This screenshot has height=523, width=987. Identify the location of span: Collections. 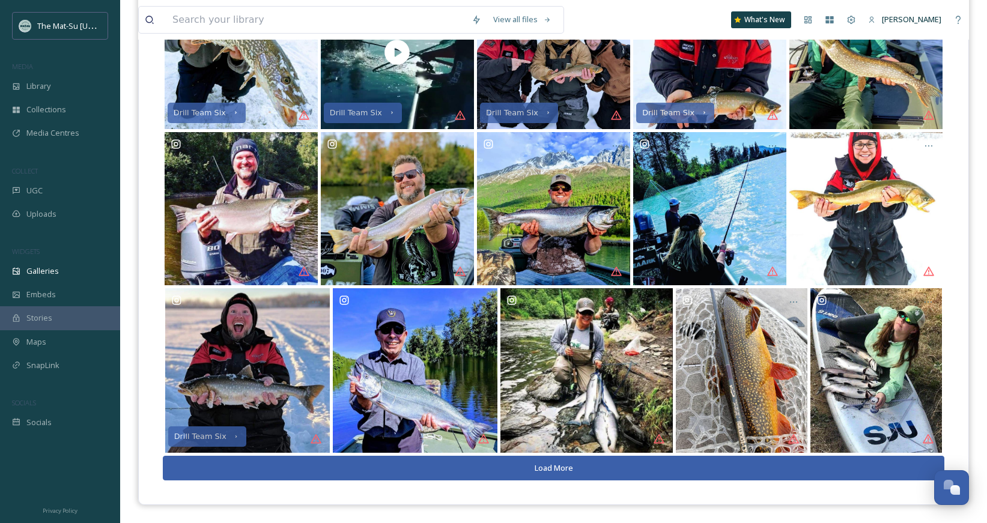
(46, 109).